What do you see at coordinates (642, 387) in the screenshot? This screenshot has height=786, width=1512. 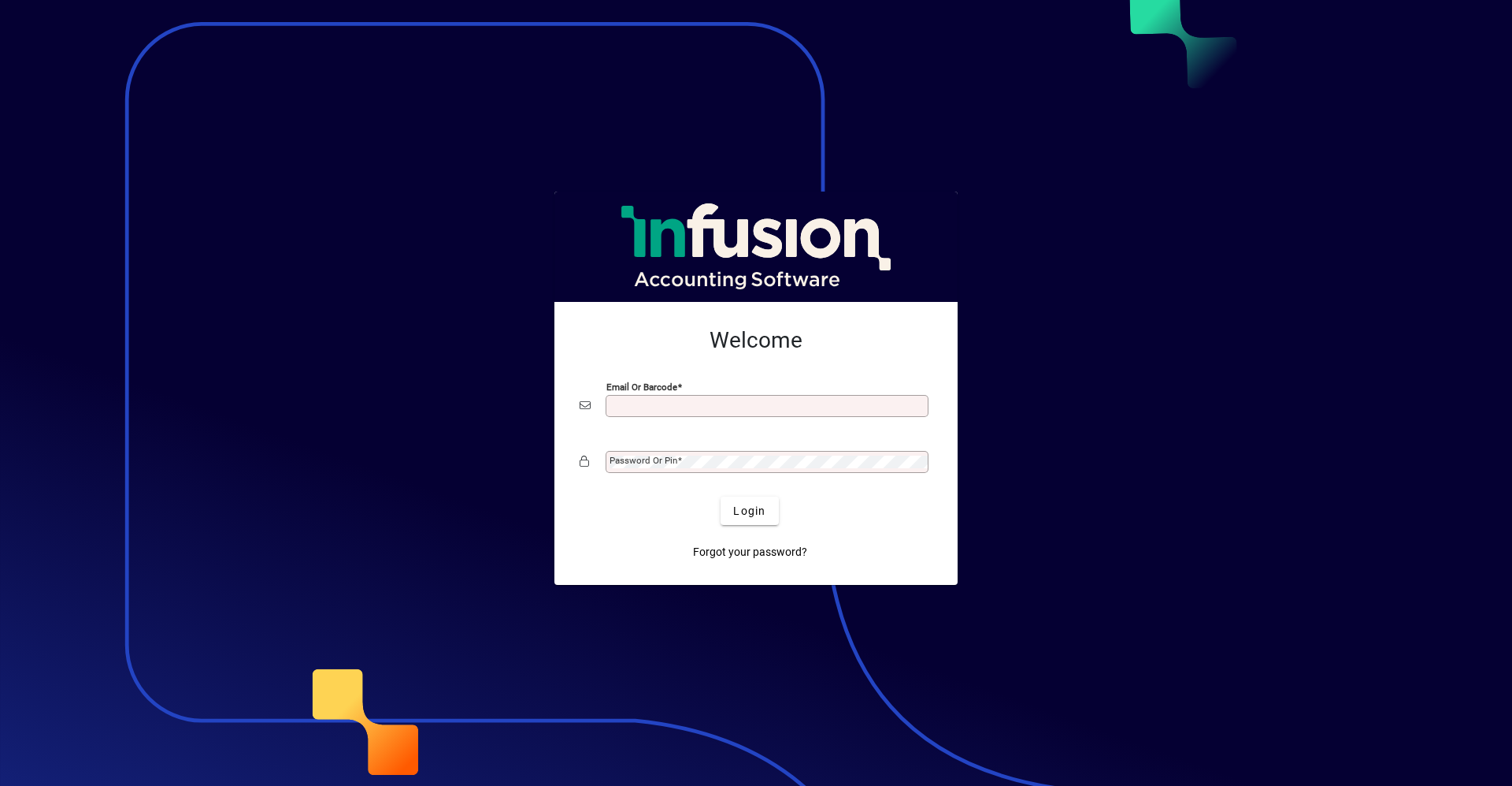 I see `mat-label: Email or Barcode` at bounding box center [642, 387].